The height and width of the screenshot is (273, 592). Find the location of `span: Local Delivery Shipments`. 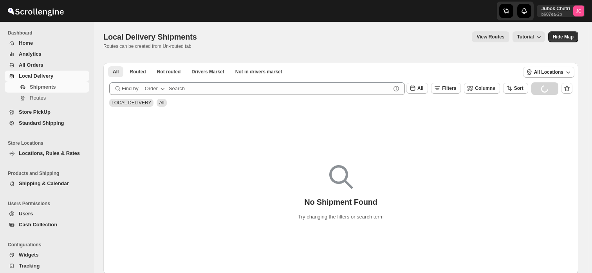

span: Local Delivery Shipments is located at coordinates (150, 37).